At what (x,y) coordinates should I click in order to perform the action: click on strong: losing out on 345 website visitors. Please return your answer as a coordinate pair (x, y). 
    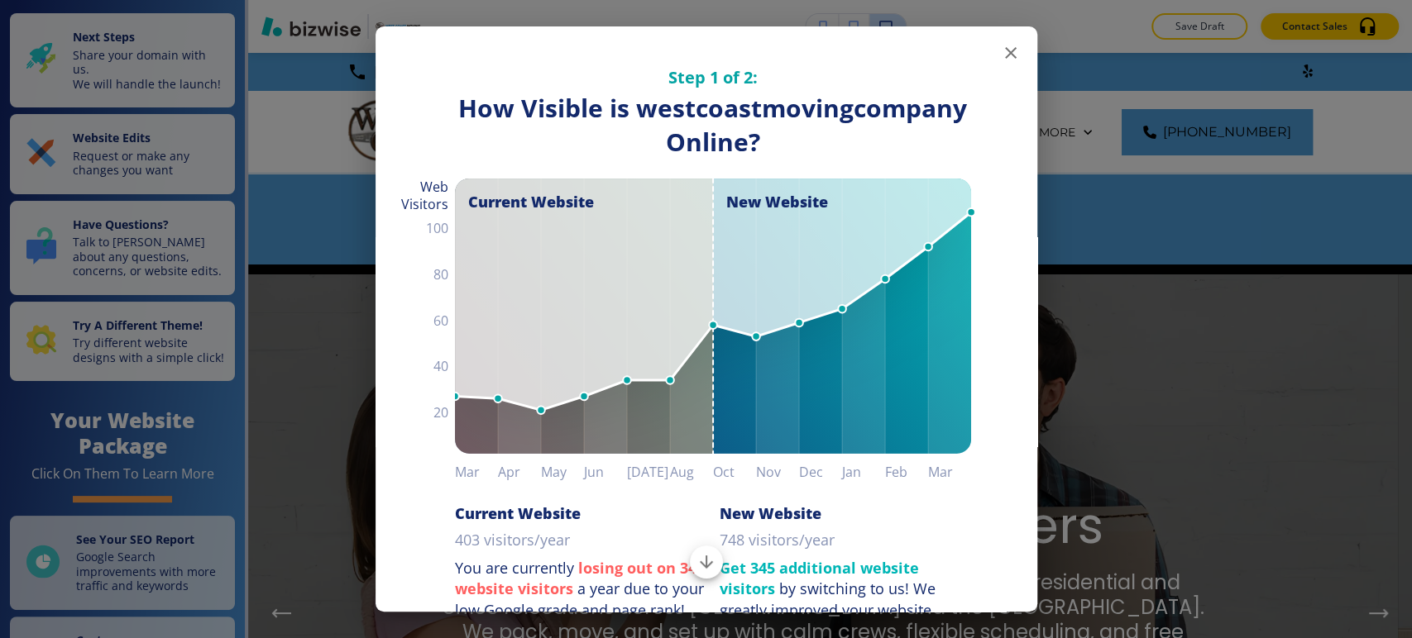
    Looking at the image, I should click on (580, 579).